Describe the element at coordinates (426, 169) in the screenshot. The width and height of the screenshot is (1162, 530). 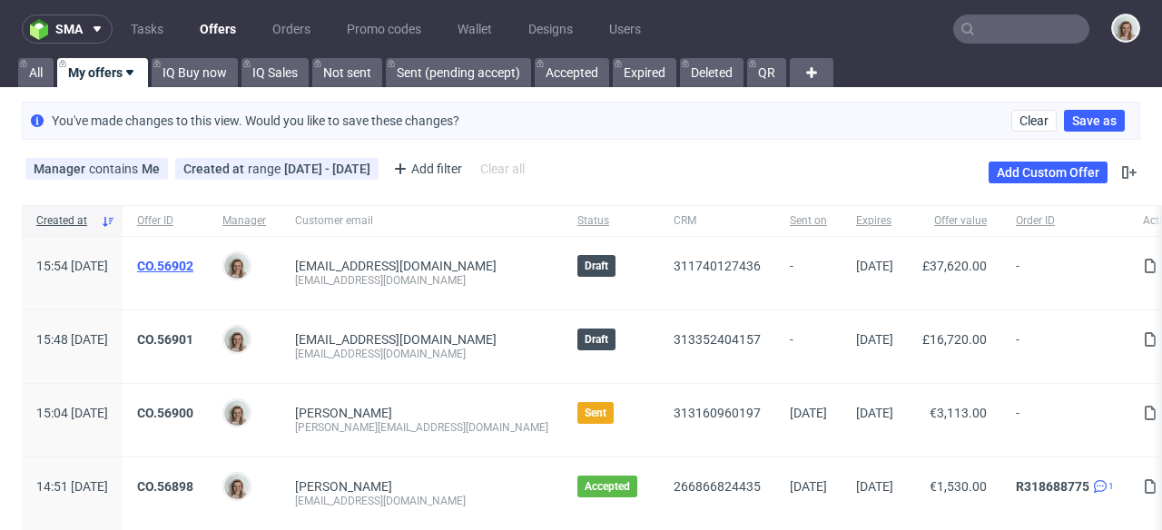
I see `div: Add filter` at that location.